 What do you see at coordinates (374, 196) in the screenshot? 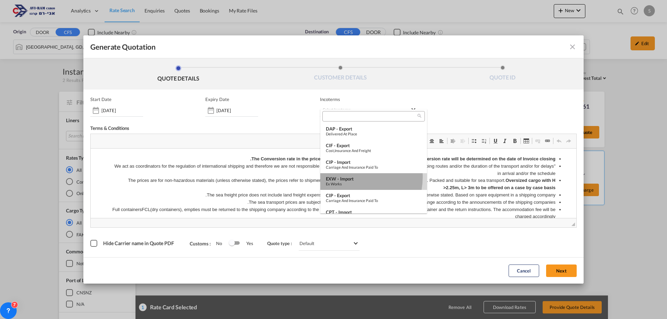
I see `div: CIP - export` at bounding box center [374, 196].